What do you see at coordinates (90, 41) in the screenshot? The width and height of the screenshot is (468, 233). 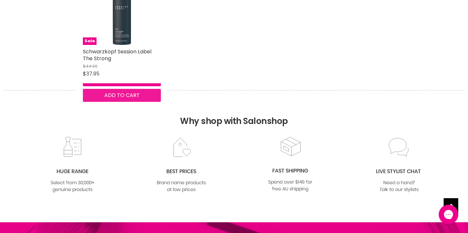 I see `span: Sale` at bounding box center [90, 41].